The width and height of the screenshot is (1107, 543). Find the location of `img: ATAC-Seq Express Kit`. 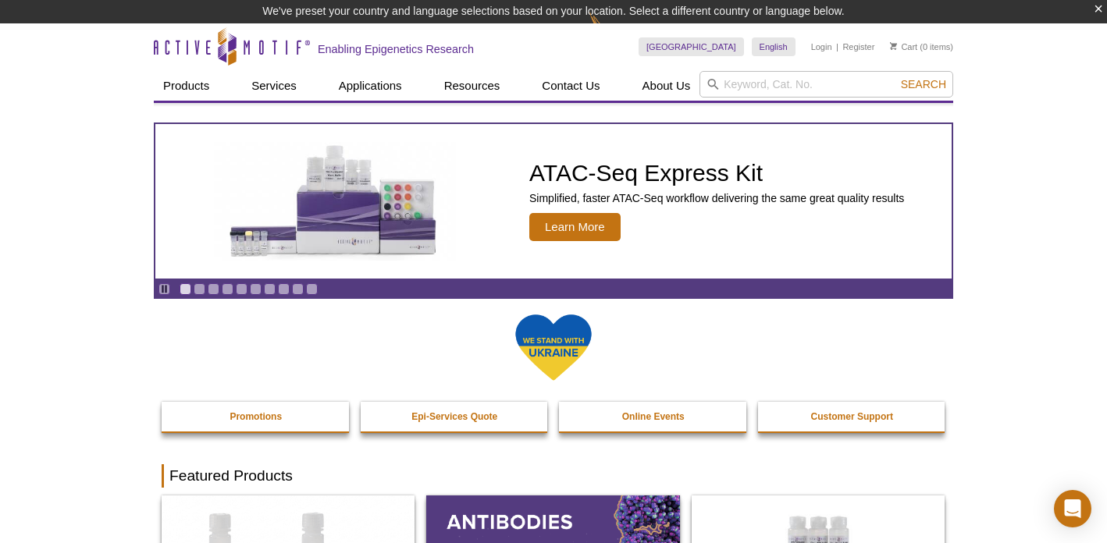

img: ATAC-Seq Express Kit is located at coordinates (335, 201).